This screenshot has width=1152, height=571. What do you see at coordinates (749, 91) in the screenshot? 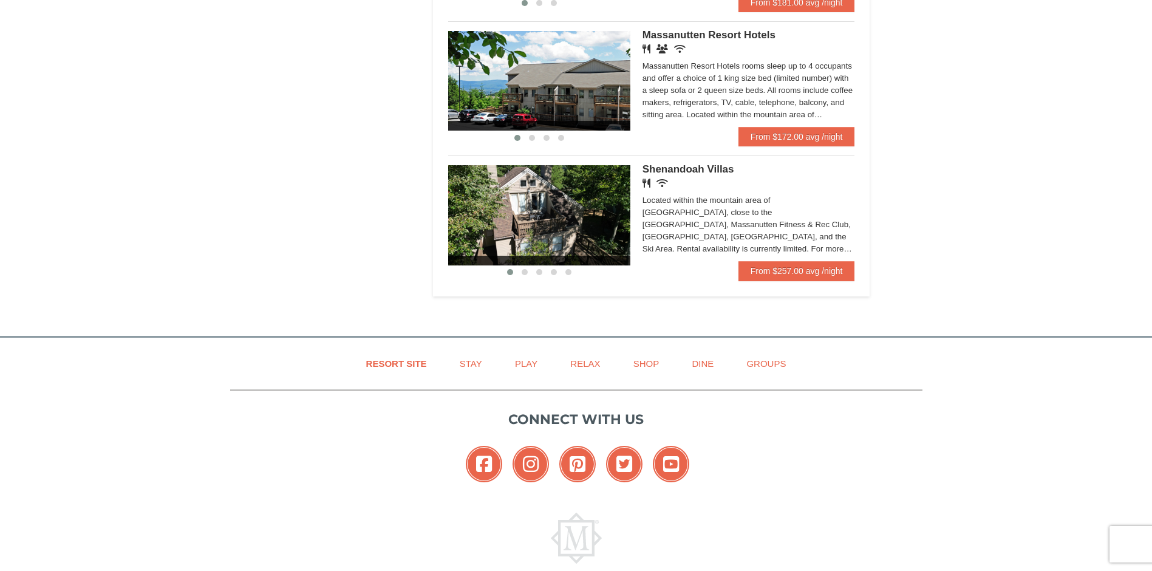
I see `div: Massanutten Resort Hotels rooms sleep up to 4 occupants and offer a choice of 1 king size bed (li...` at bounding box center [749, 91].